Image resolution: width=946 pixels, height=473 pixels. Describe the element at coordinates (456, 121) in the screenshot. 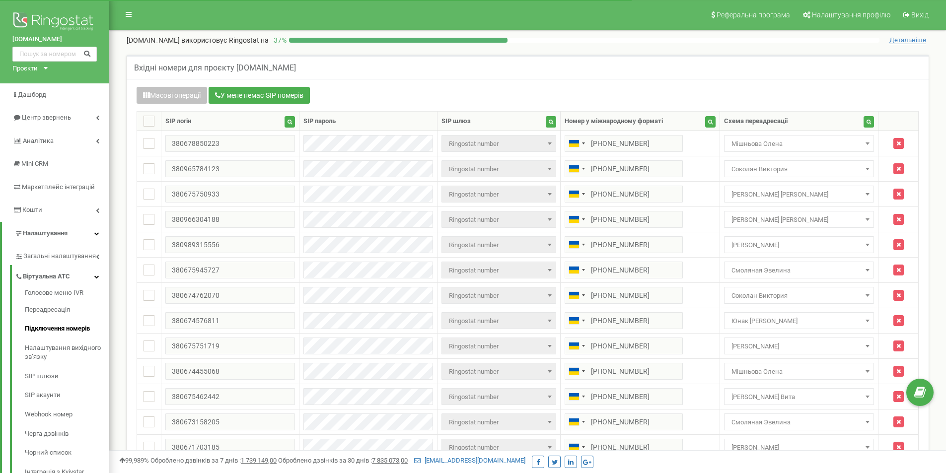

I see `div: SIP шлюз` at that location.